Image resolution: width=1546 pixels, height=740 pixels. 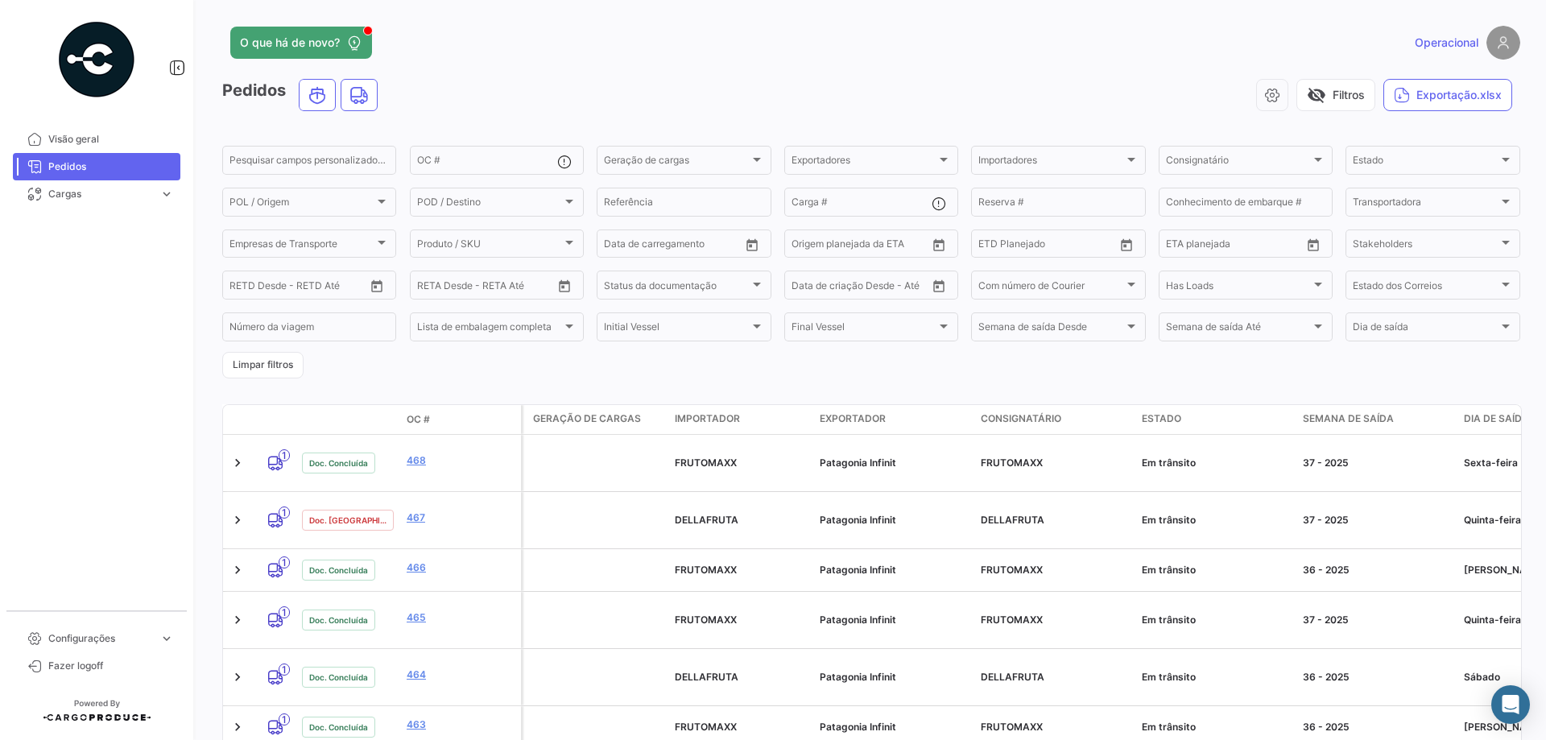 What do you see at coordinates (1425, 163) in the screenshot?
I see `span: Estado` at bounding box center [1425, 163].